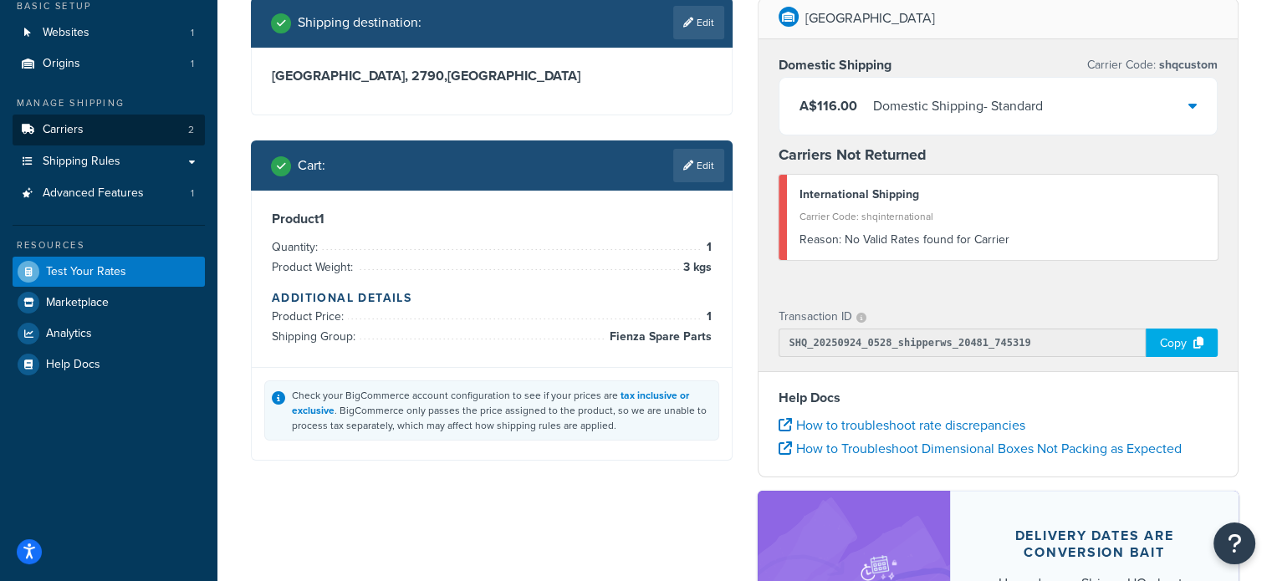 The height and width of the screenshot is (581, 1272). I want to click on h3: Domestic Shipping, so click(835, 65).